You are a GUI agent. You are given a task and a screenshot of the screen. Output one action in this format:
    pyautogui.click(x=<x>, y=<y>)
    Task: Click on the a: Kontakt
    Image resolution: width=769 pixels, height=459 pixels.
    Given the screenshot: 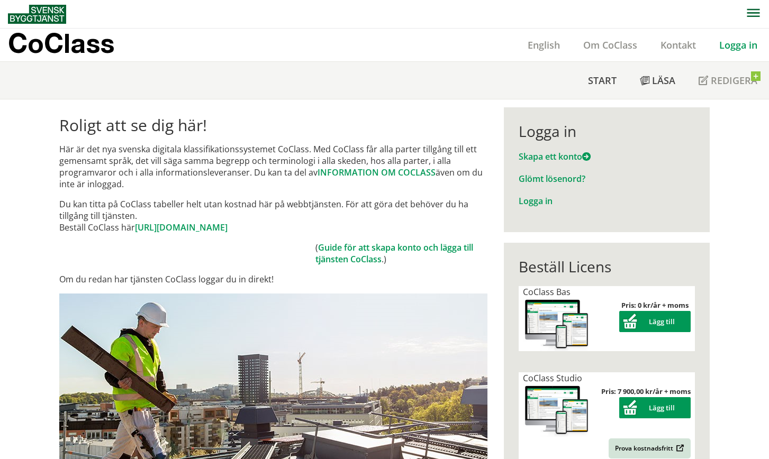 What is the action you would take?
    pyautogui.click(x=678, y=45)
    